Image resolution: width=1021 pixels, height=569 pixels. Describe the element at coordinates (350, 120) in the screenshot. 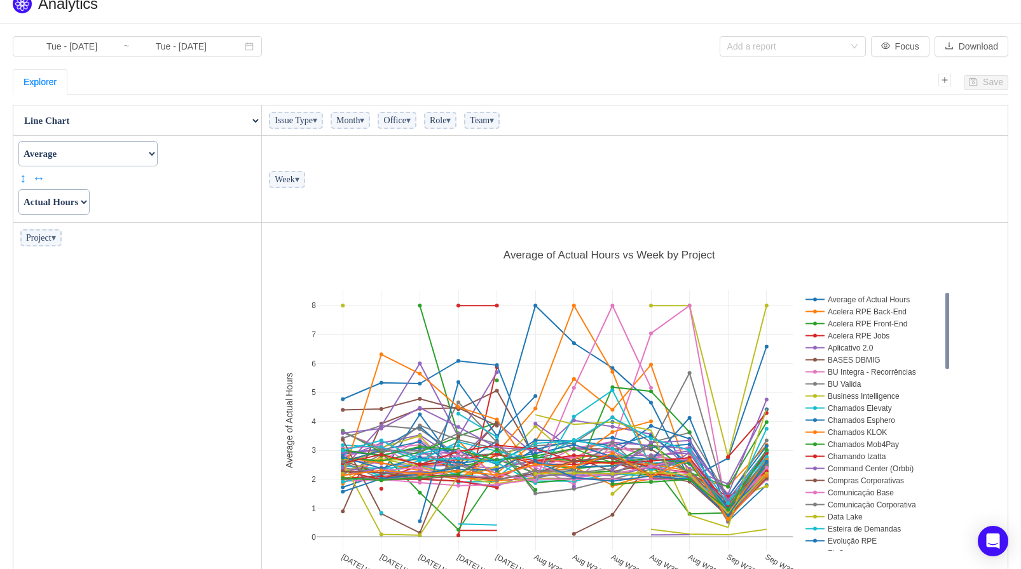

I see `span: Month` at that location.